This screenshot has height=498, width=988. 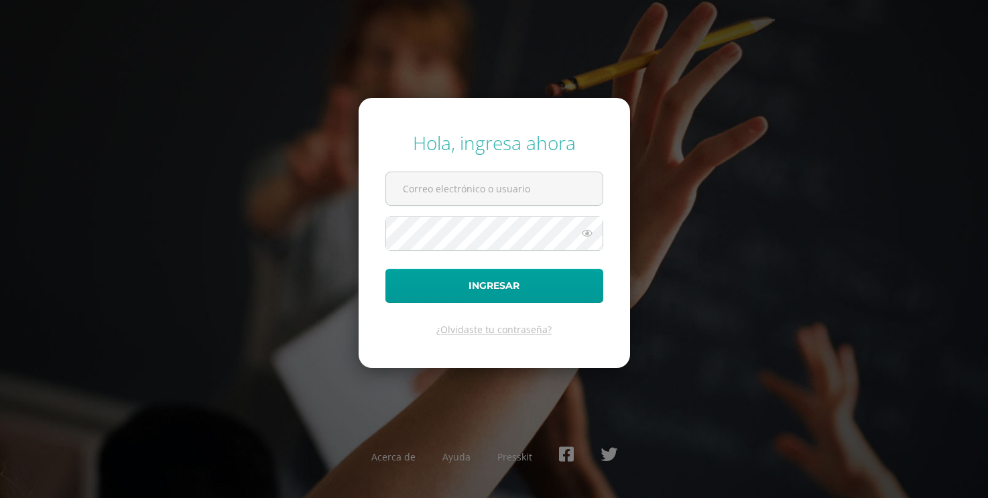 What do you see at coordinates (494, 285) in the screenshot?
I see `button: Ingresar` at bounding box center [494, 285].